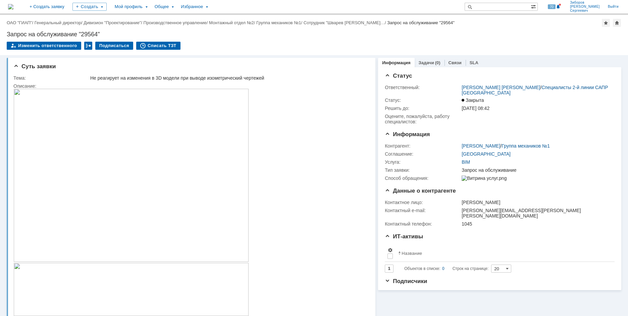 The height and width of the screenshot is (316, 628). Describe the element at coordinates (423, 87) in the screenshot. I see `div: Ответственный:` at that location.